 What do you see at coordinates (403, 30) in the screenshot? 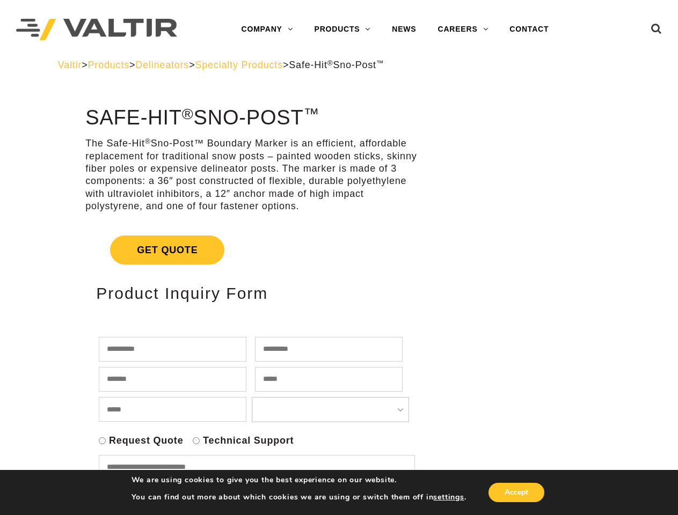
I see `a: NEWS` at bounding box center [403, 30].